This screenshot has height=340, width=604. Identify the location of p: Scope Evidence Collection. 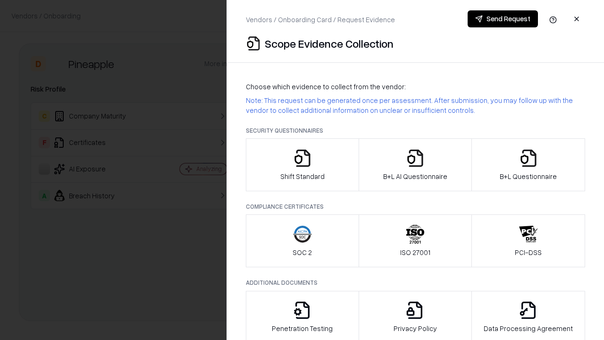
(329, 43).